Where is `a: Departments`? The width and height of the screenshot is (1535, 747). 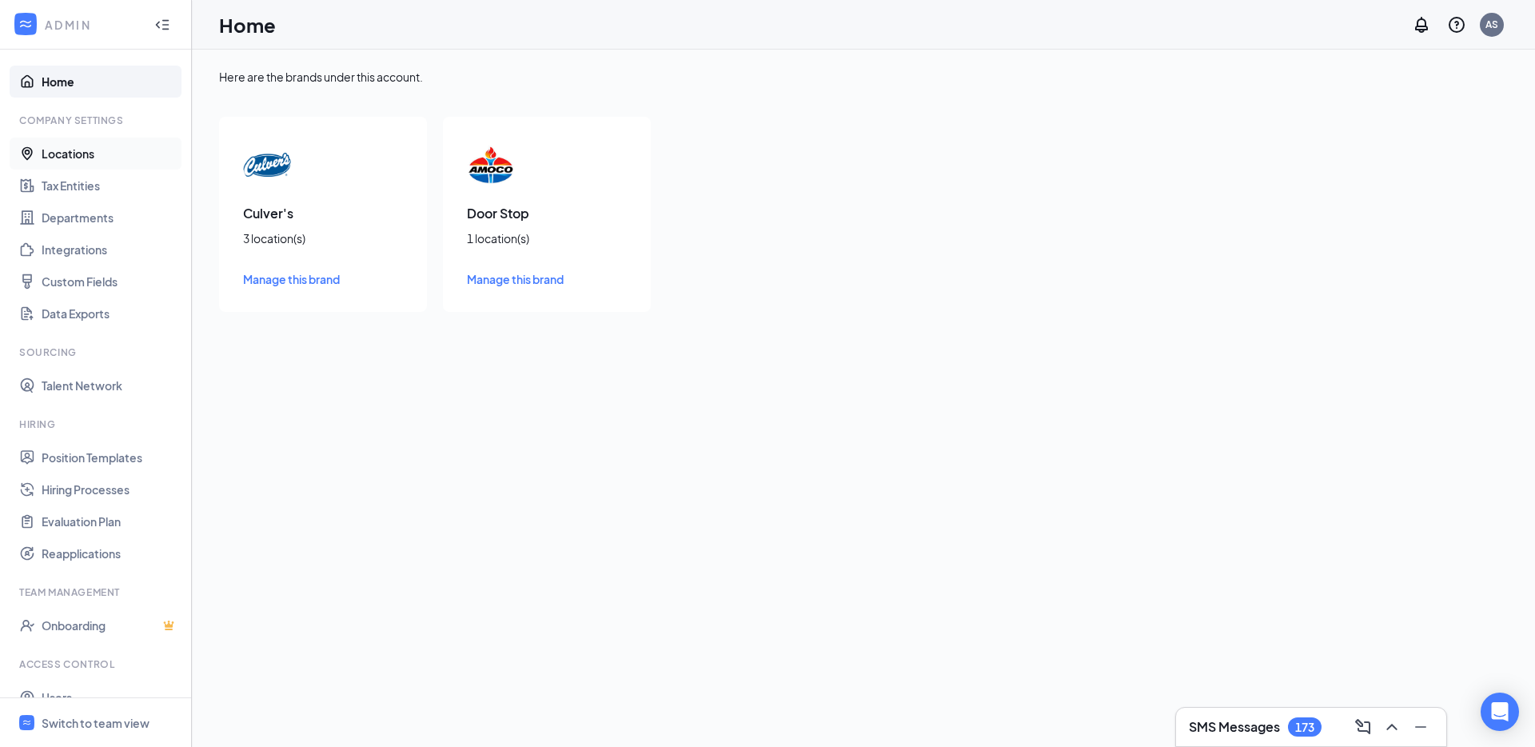
a: Departments is located at coordinates (110, 218).